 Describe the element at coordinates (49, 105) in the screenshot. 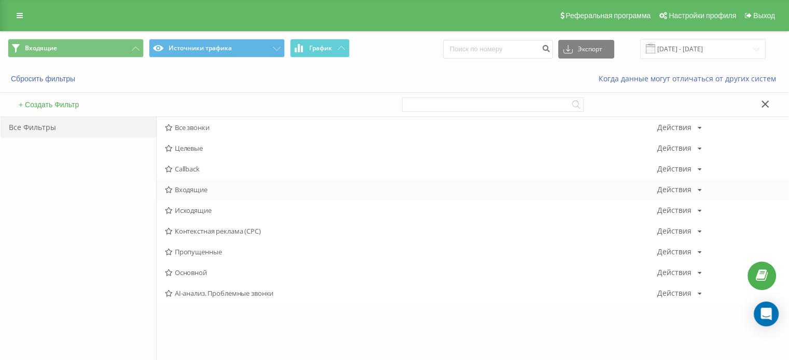

I see `button: + Создать Фильтр` at that location.